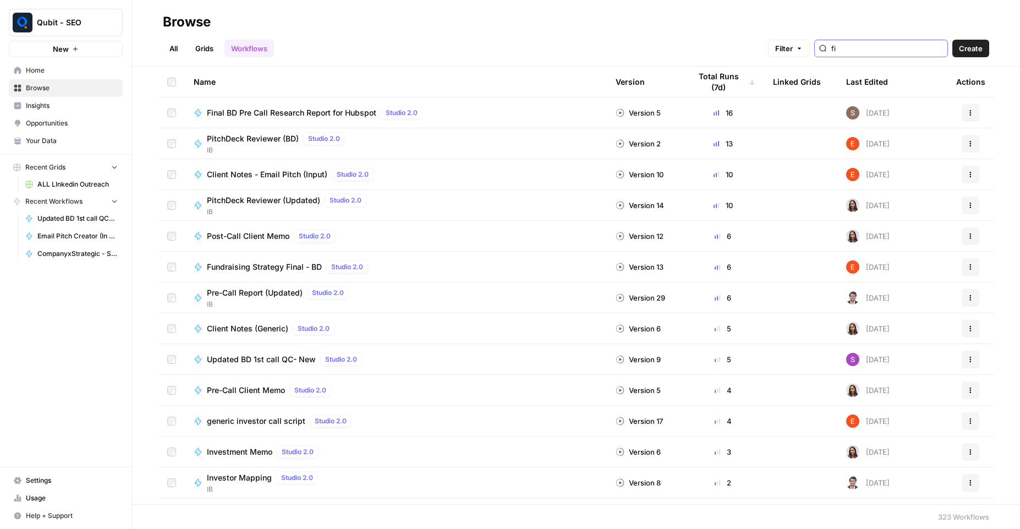 This screenshot has width=1020, height=529. I want to click on div: 2, so click(723, 482).